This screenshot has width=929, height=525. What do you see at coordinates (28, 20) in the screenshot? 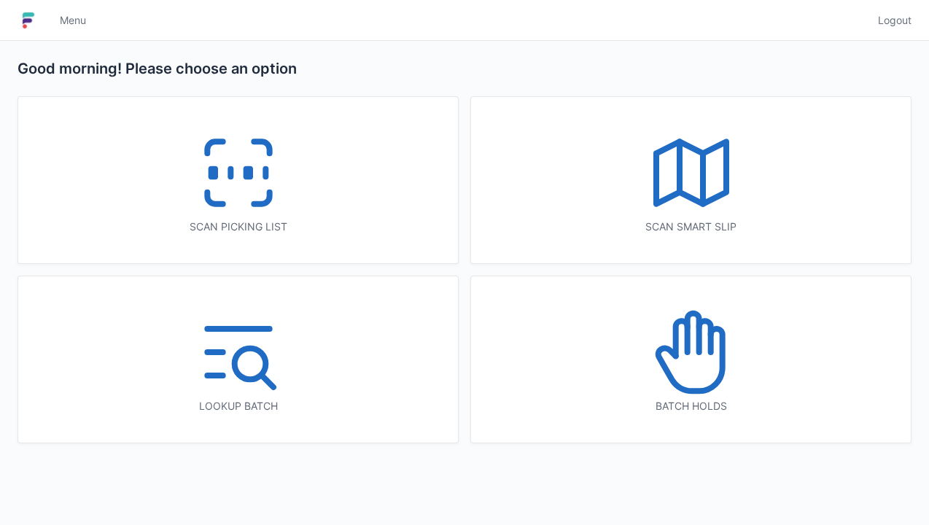
I see `img: logo-small.jpg` at bounding box center [28, 20].